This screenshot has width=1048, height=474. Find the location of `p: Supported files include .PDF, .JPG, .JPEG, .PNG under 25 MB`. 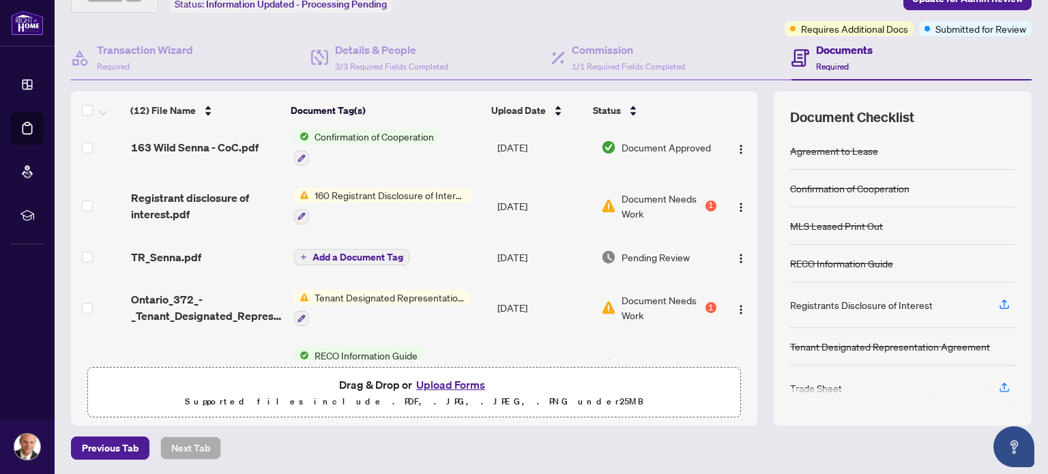

p: Supported files include .PDF, .JPG, .JPEG, .PNG under 25 MB is located at coordinates (414, 402).